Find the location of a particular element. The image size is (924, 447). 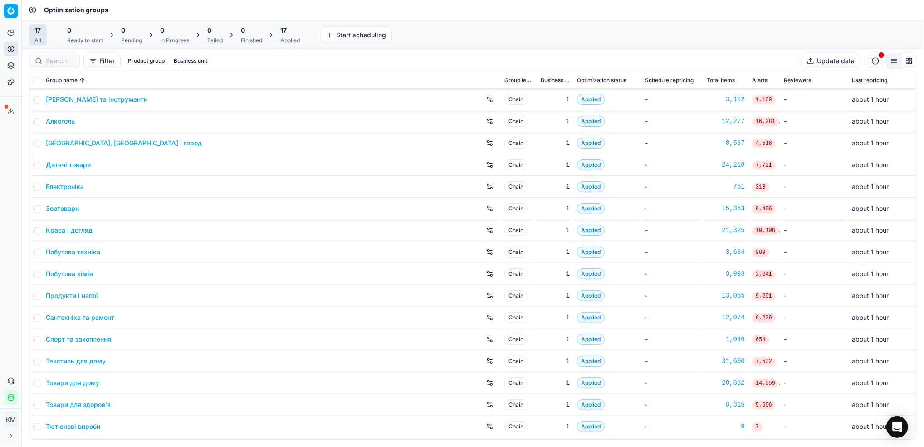

span: 6,239 is located at coordinates (764, 318).